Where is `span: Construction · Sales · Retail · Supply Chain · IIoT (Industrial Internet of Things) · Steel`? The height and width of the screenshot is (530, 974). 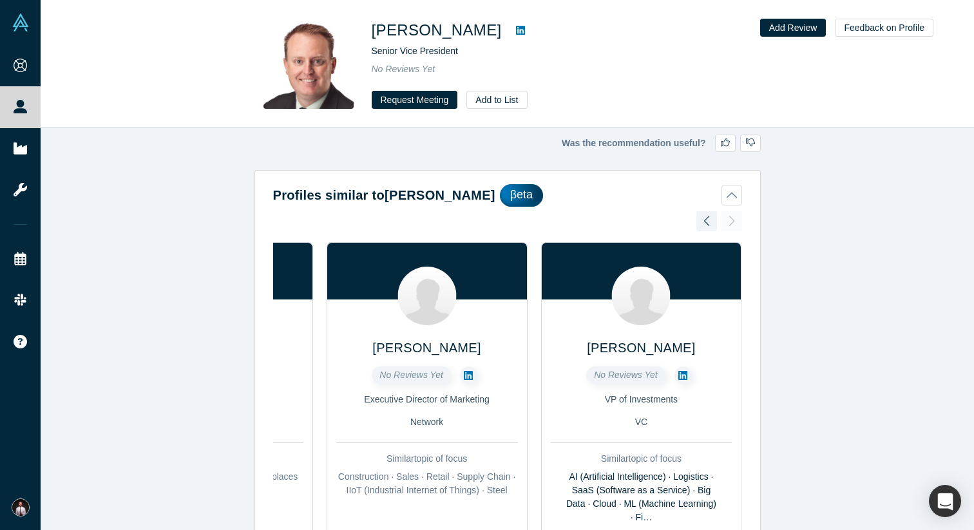
span: Construction · Sales · Retail · Supply Chain · IIoT (Industrial Internet of Things) · Steel is located at coordinates (426, 483).